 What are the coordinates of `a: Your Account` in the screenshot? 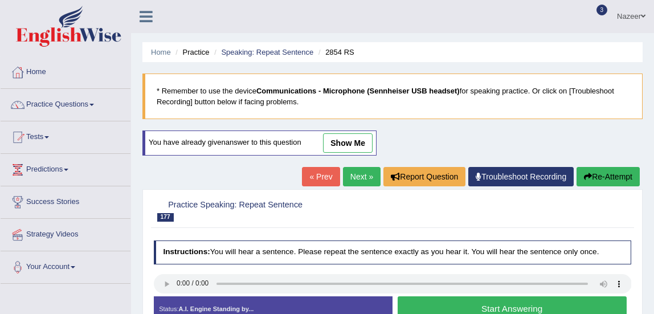 It's located at (65, 265).